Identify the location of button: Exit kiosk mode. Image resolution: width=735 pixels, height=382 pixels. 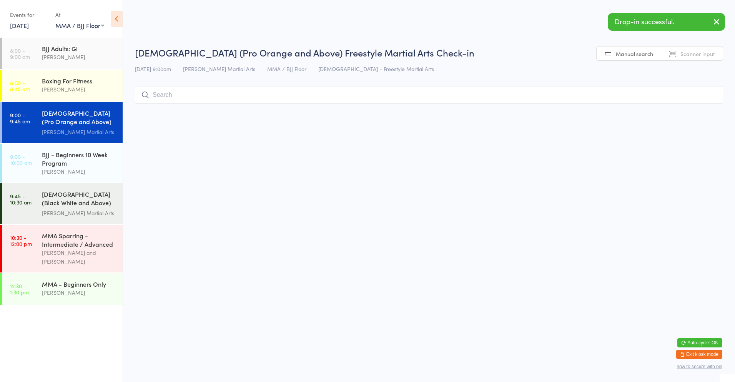
(700, 355).